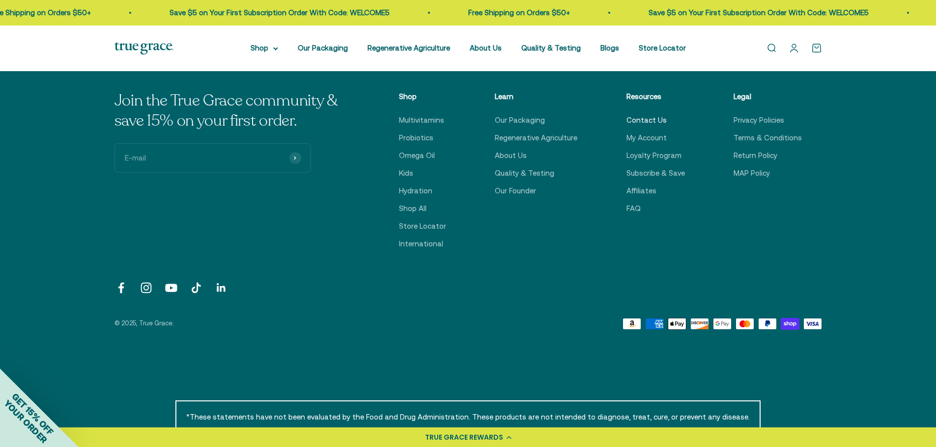  What do you see at coordinates (416, 191) in the screenshot?
I see `a: Hydration` at bounding box center [416, 191].